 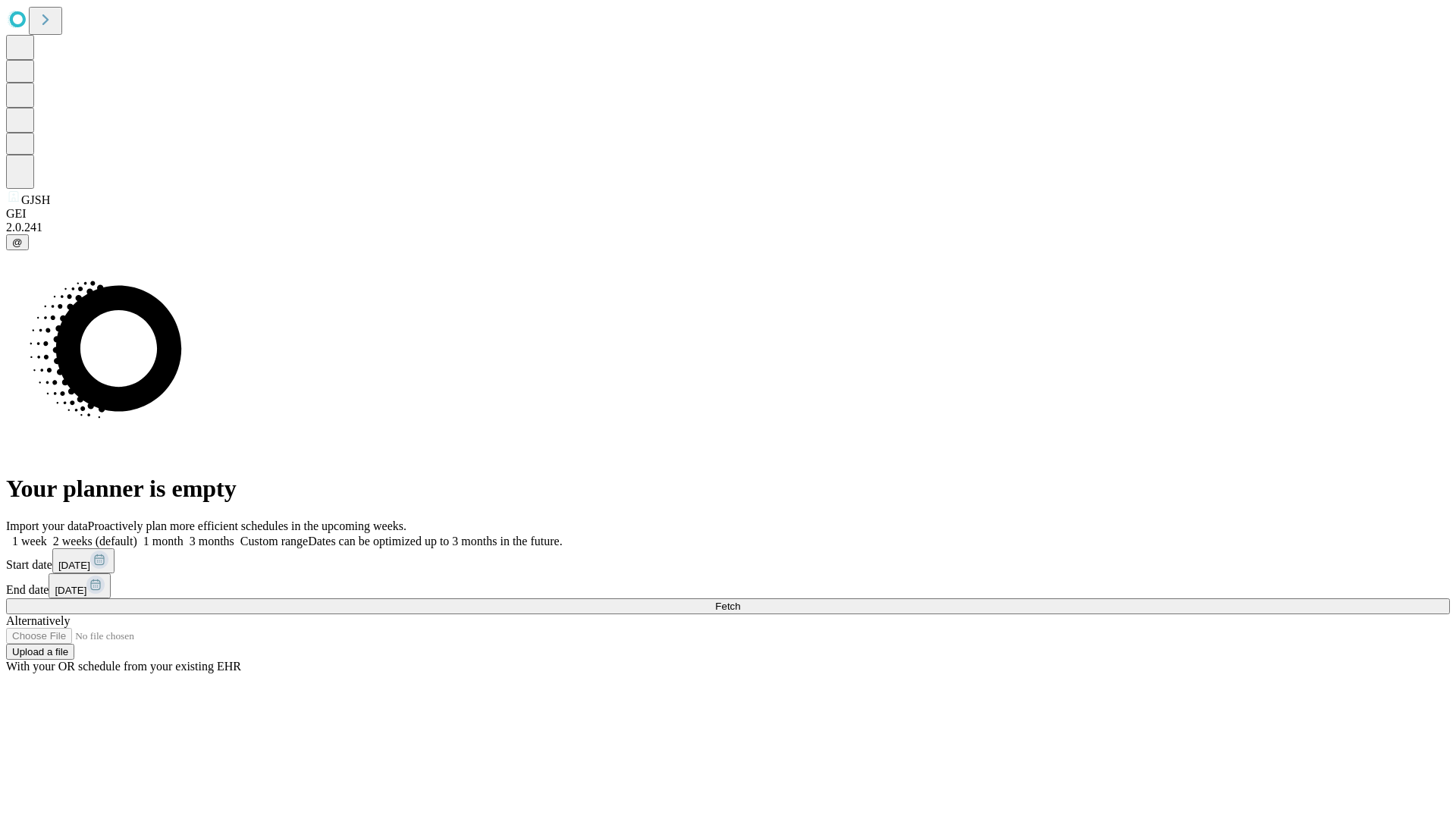 What do you see at coordinates (728, 489) in the screenshot?
I see `h1: Your planner is empty` at bounding box center [728, 489].